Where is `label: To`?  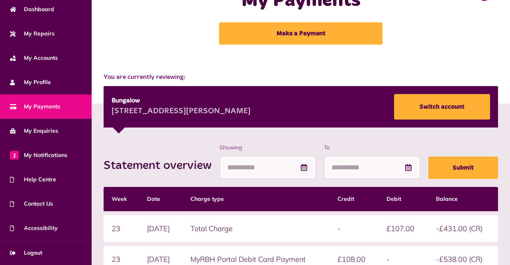 label: To is located at coordinates (372, 147).